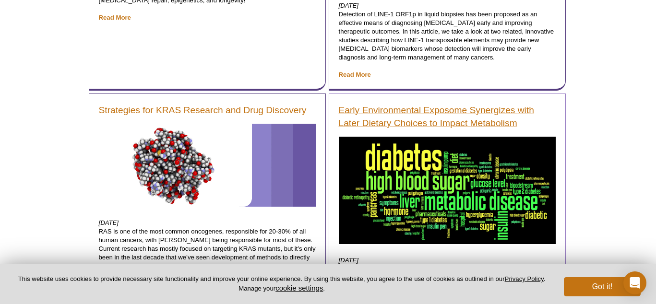 This screenshot has height=304, width=656. What do you see at coordinates (448, 117) in the screenshot?
I see `a: Early Environmental Exposome Synergizes with Later Dietary Choices to Impact Metabolism` at bounding box center [448, 117].